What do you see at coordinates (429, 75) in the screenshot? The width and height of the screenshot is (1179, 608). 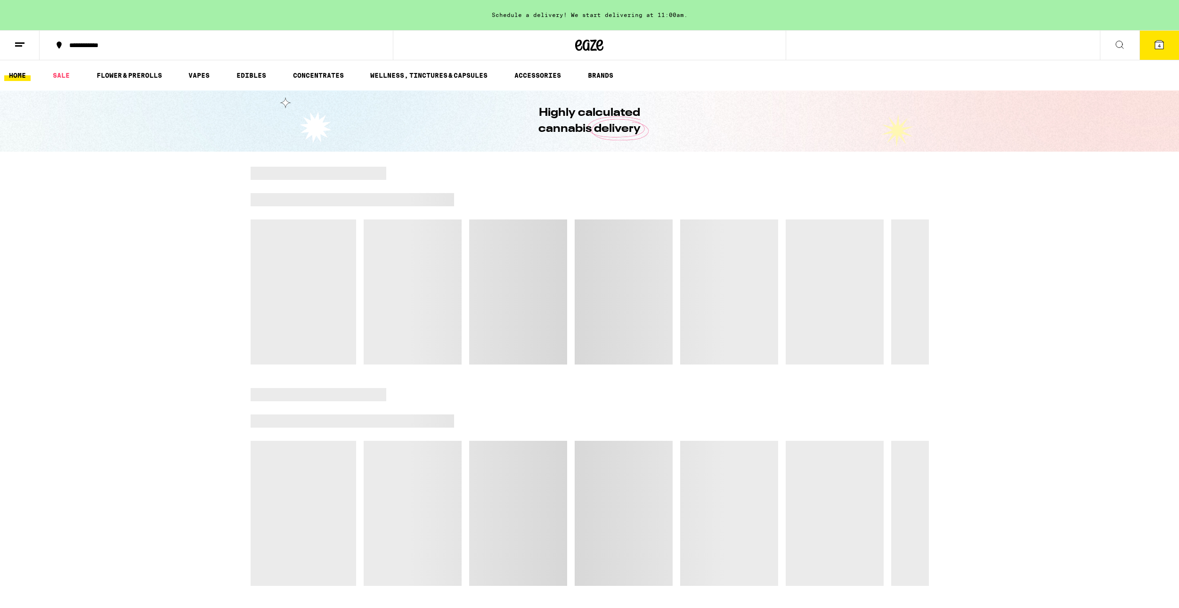 I see `a: WELLNESS, TINCTURES & CAPSULES` at bounding box center [429, 75].